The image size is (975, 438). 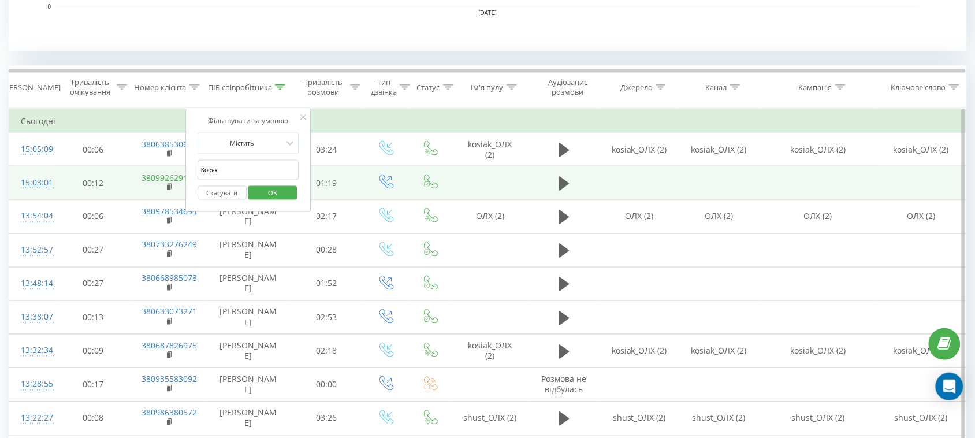 I want to click on div: 13:22:27, so click(x=32, y=418).